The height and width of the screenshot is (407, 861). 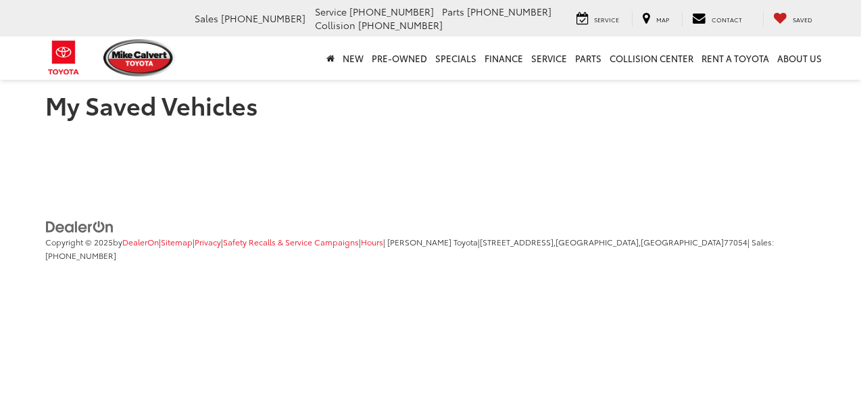 What do you see at coordinates (588, 58) in the screenshot?
I see `a: Parts` at bounding box center [588, 58].